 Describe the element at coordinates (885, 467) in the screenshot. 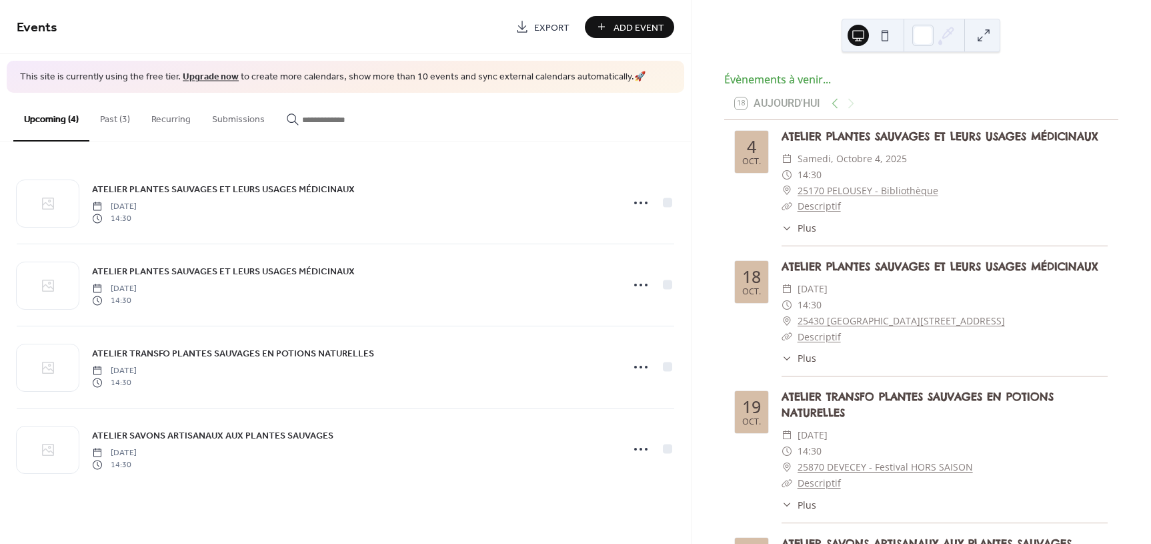

I see `a: 25870 DEVECEY - Festival HORS SAISON` at that location.